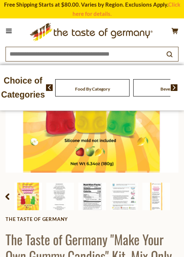 This screenshot has height=257, width=184. Describe the element at coordinates (49, 88) in the screenshot. I see `img: previous arrow` at that location.